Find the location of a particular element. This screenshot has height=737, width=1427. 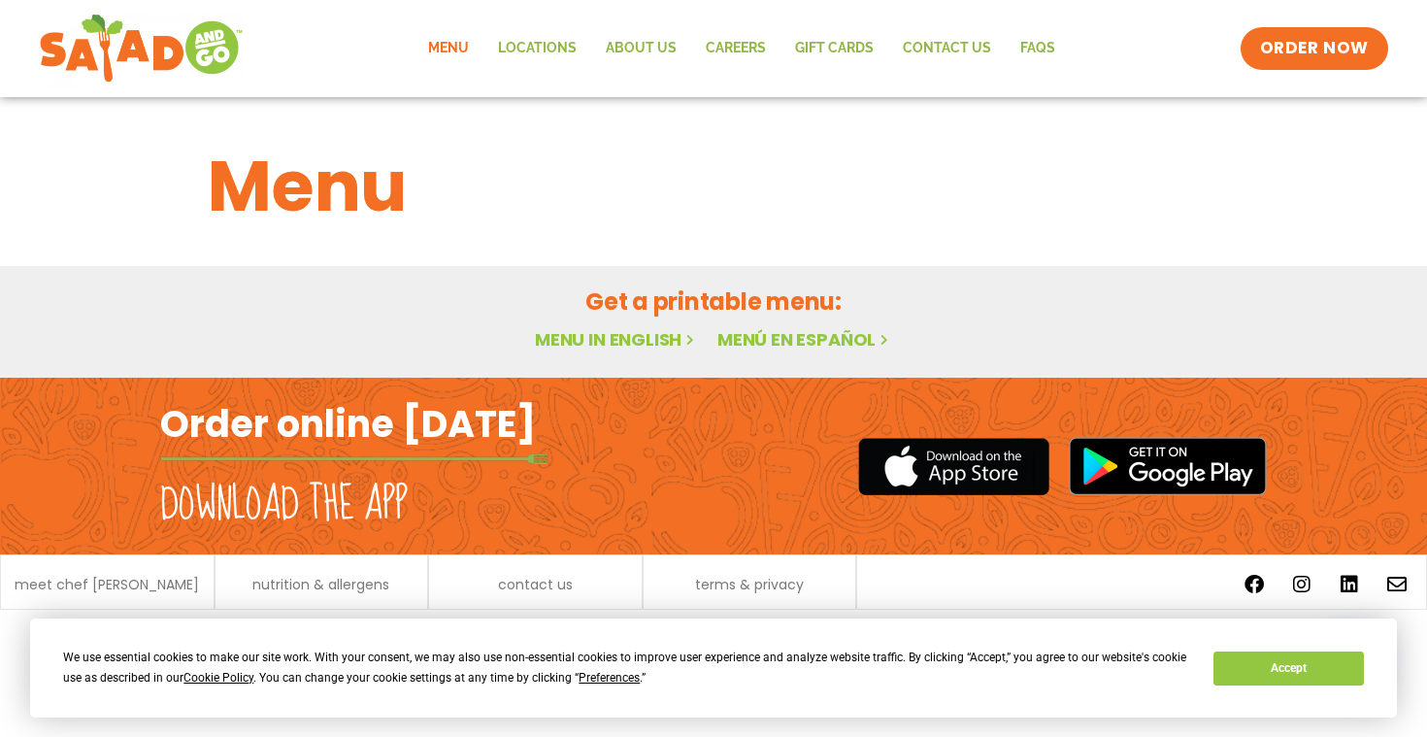

span: Cookie Policy is located at coordinates (218, 678).